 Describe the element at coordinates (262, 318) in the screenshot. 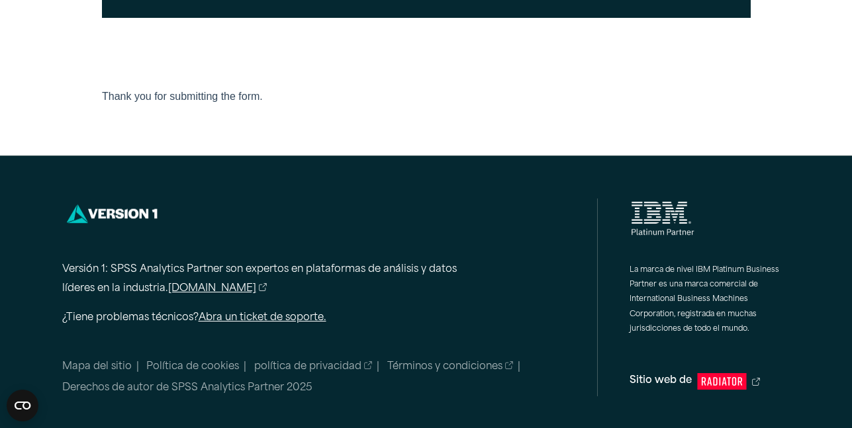

I see `font: Abra un ticket de soporte.` at that location.